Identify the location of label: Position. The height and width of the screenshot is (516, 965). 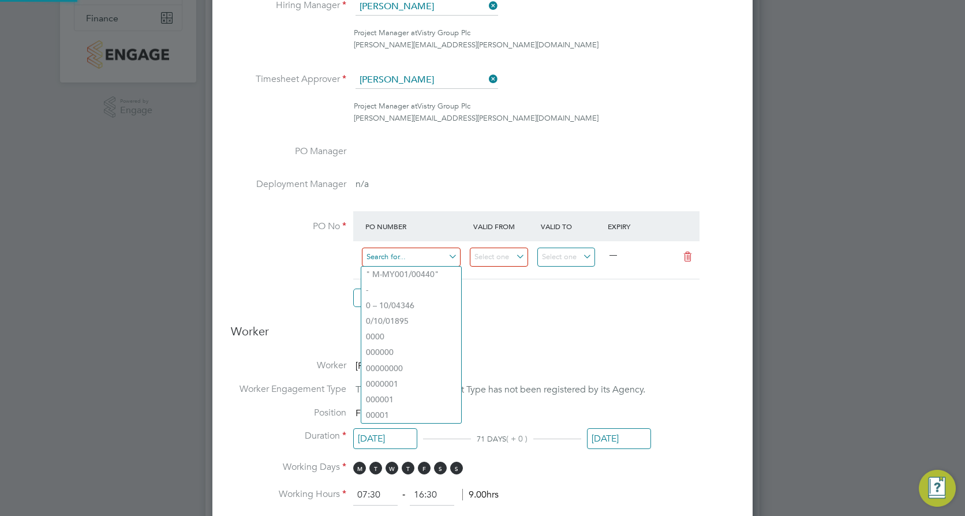
(289, 413).